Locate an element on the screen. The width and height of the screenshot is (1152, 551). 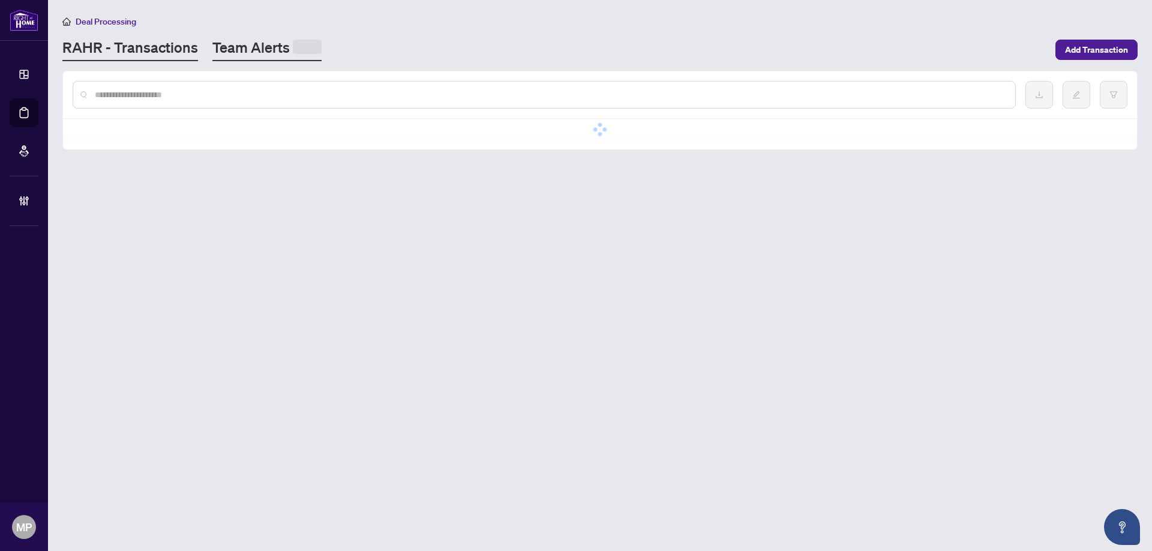
button: download is located at coordinates (1039, 95).